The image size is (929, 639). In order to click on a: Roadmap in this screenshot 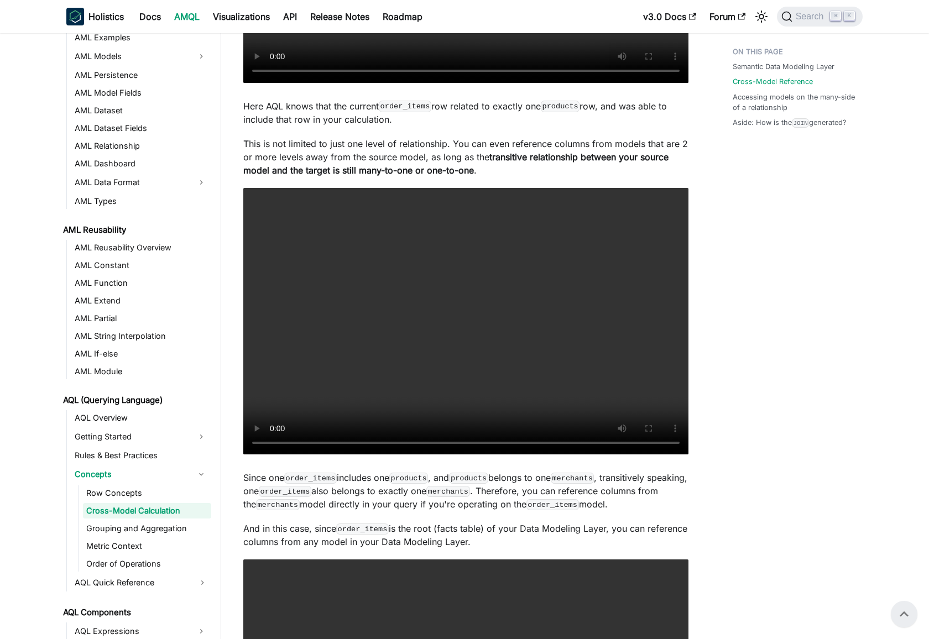, I will do `click(402, 17)`.